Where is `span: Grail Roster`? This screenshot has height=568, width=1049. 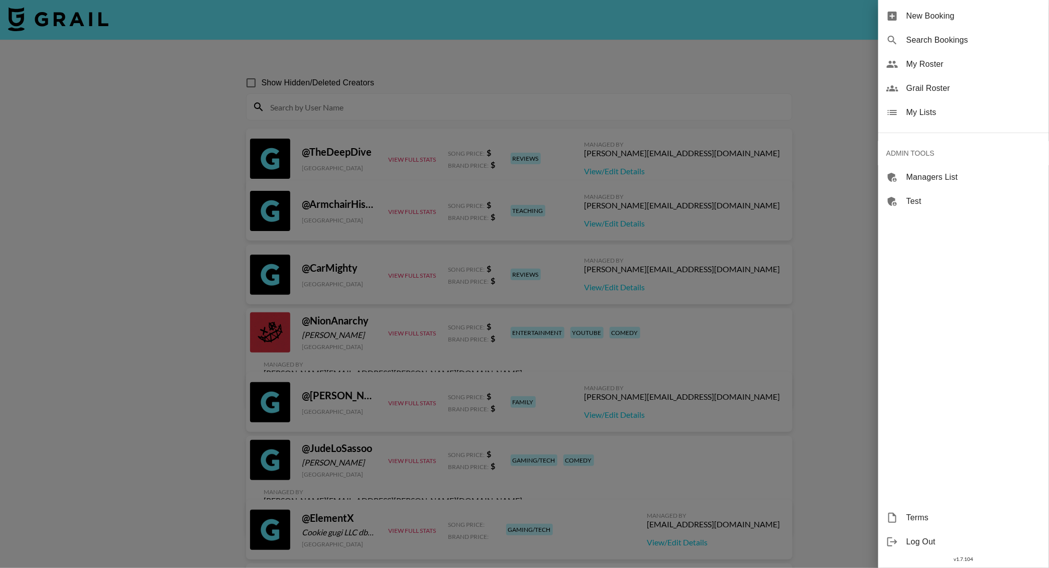 span: Grail Roster is located at coordinates (974, 88).